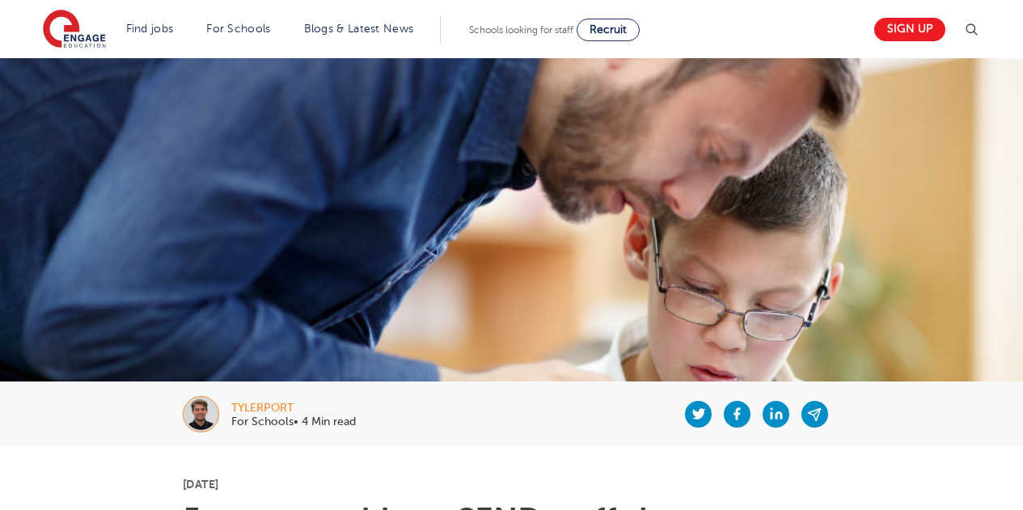 The height and width of the screenshot is (510, 1023). What do you see at coordinates (521, 30) in the screenshot?
I see `span: Schools looking for staff` at bounding box center [521, 30].